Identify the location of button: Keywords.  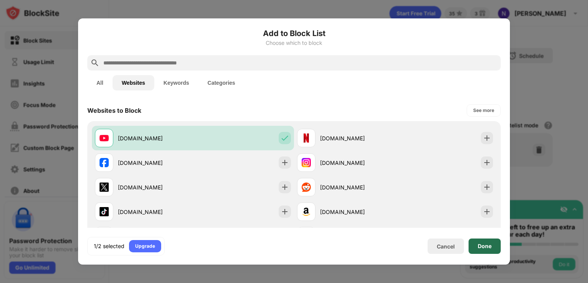
(176, 83).